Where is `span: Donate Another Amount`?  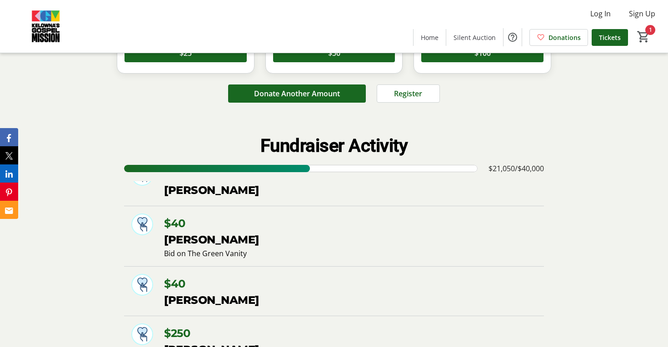
span: Donate Another Amount is located at coordinates (297, 94).